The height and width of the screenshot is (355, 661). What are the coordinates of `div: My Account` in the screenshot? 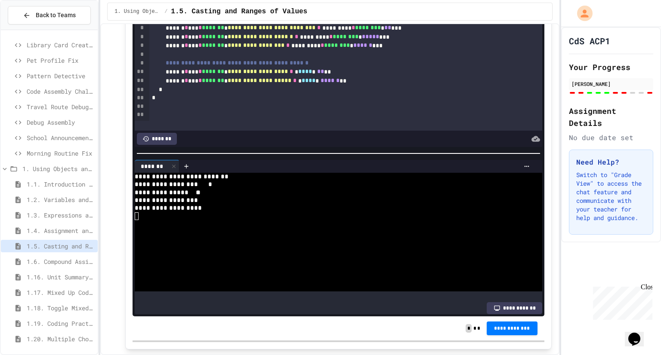 It's located at (581, 13).